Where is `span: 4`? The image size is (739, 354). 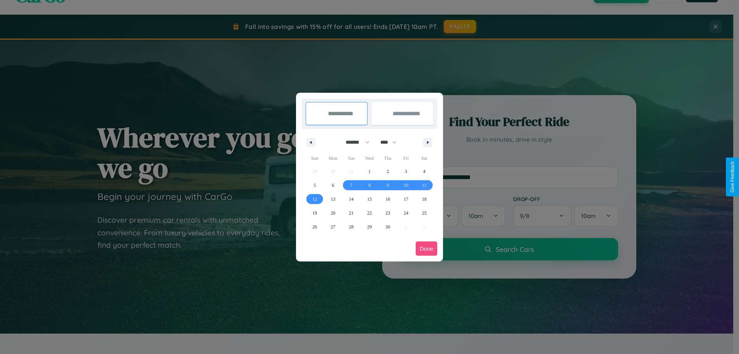
span: 4 is located at coordinates (424, 171).